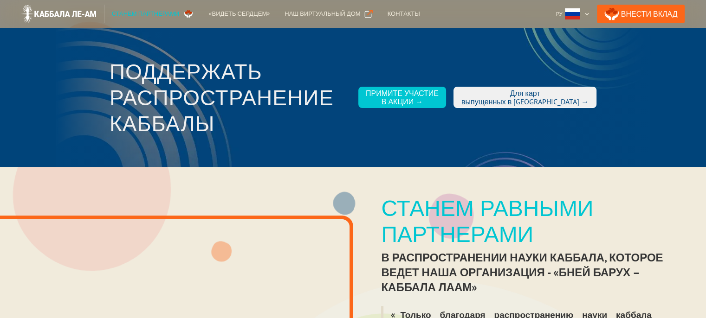 Image resolution: width=706 pixels, height=318 pixels. I want to click on div: Станем партнерами, so click(146, 14).